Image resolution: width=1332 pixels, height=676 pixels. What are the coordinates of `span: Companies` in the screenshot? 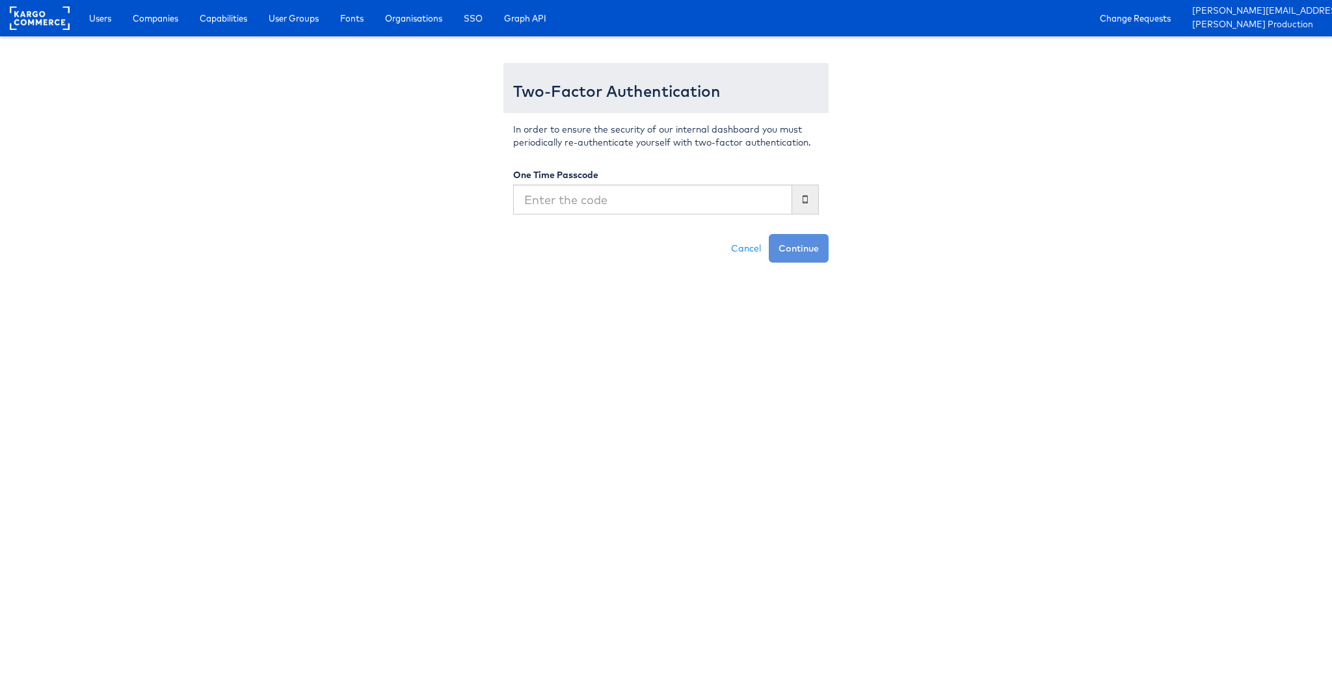 It's located at (155, 18).